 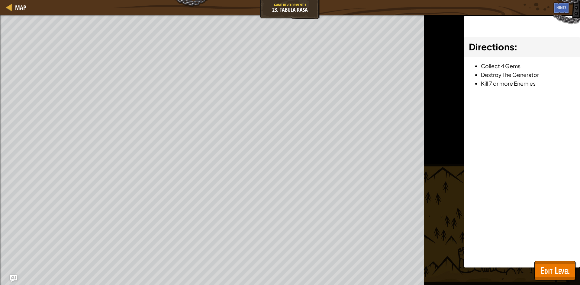 I want to click on li: Collect 4 Gems, so click(x=528, y=66).